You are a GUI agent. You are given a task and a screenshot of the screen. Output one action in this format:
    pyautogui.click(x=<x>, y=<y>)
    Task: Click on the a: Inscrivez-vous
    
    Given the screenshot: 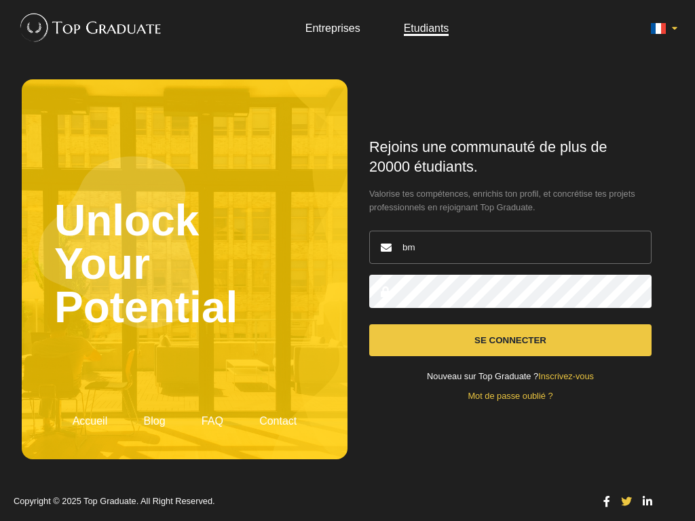 What is the action you would take?
    pyautogui.click(x=566, y=376)
    